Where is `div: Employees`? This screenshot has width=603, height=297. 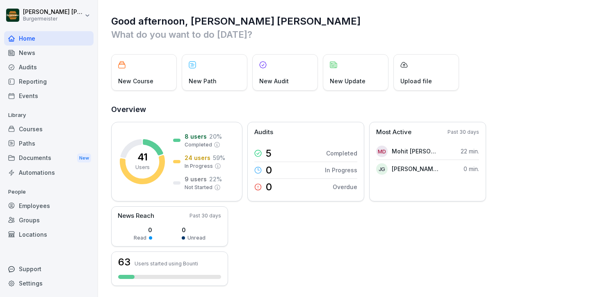
div: Employees is located at coordinates (49, 205).